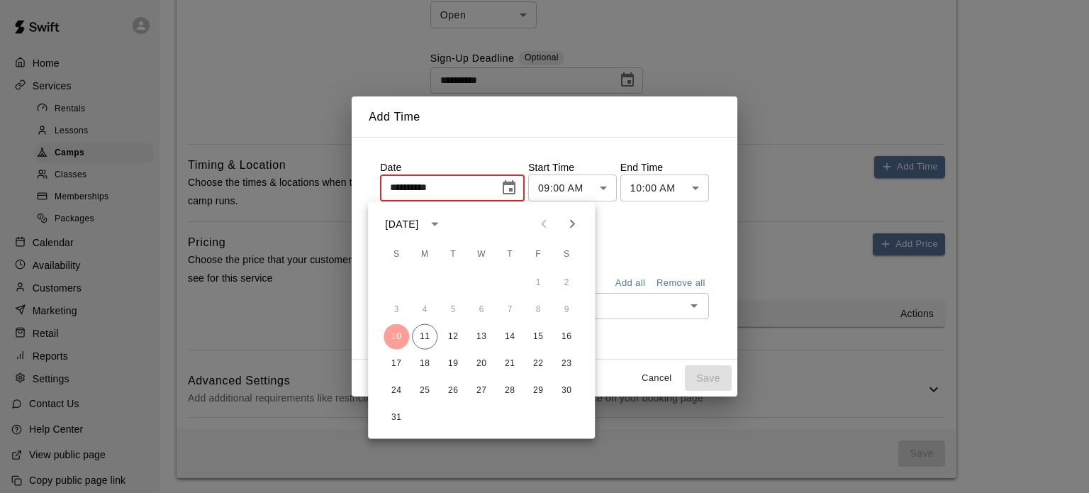 This screenshot has width=1089, height=493. What do you see at coordinates (396, 364) in the screenshot?
I see `button: 17` at bounding box center [396, 364].